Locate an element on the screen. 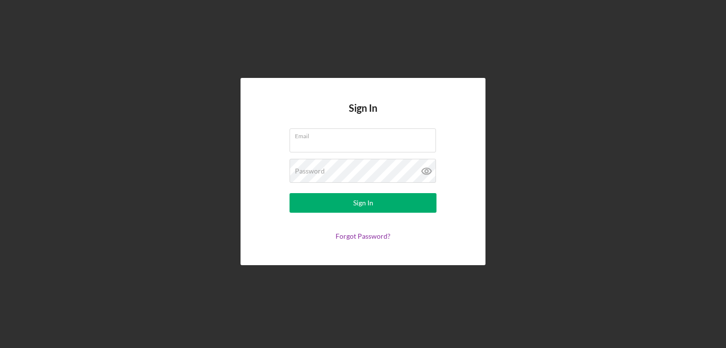 The width and height of the screenshot is (726, 348). button: Sign In is located at coordinates (363, 203).